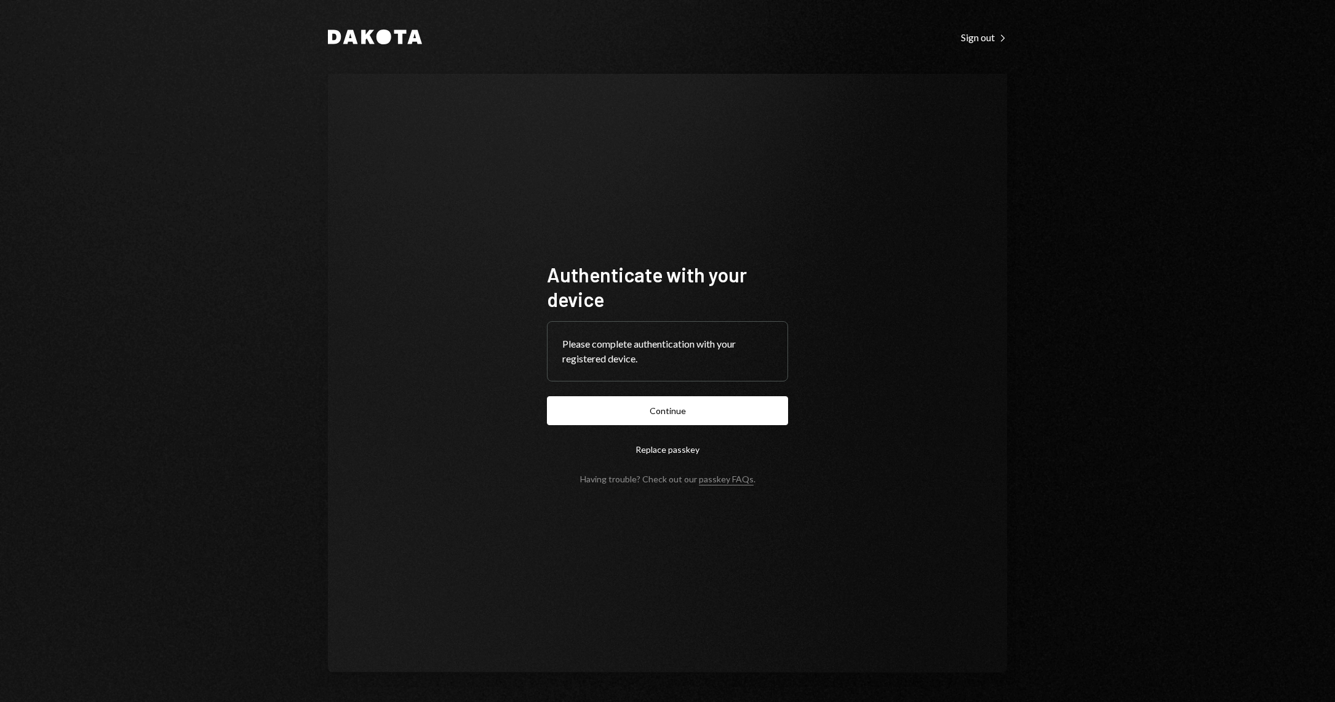  What do you see at coordinates (668, 479) in the screenshot?
I see `div: Having trouble? Check out our .` at bounding box center [668, 479].